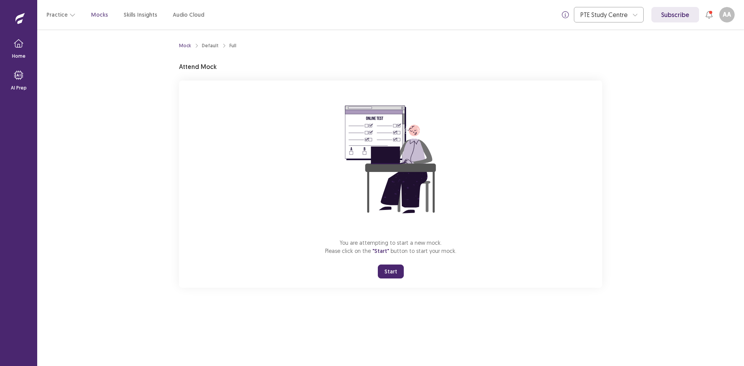 The image size is (744, 366). What do you see at coordinates (208, 46) in the screenshot?
I see `nav: breadcrumb` at bounding box center [208, 46].